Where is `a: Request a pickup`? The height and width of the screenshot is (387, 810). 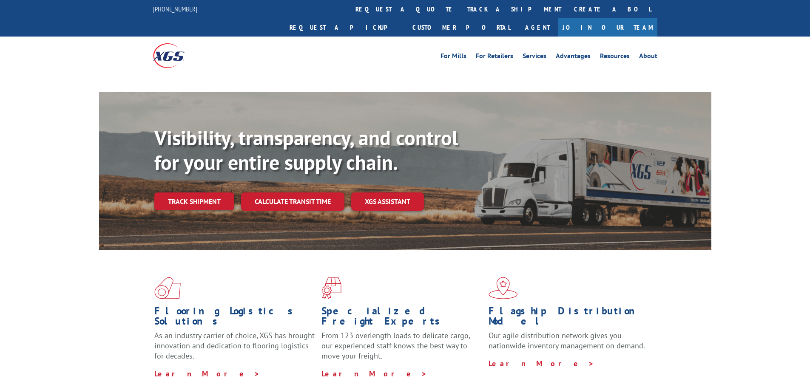
a: Request a pickup is located at coordinates (344, 27).